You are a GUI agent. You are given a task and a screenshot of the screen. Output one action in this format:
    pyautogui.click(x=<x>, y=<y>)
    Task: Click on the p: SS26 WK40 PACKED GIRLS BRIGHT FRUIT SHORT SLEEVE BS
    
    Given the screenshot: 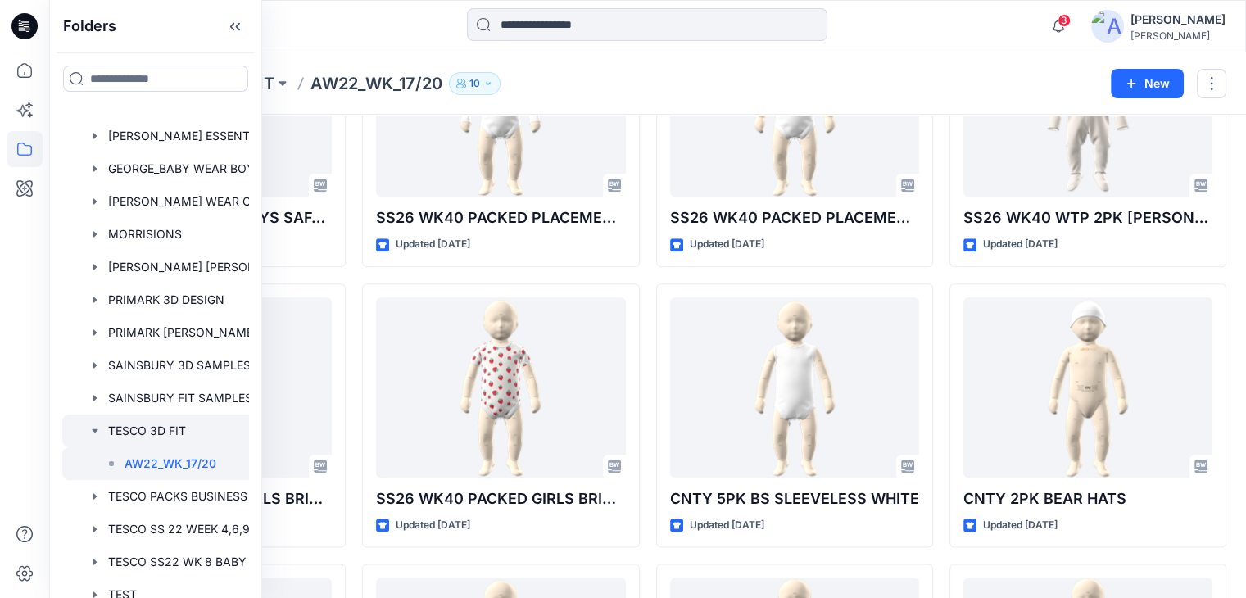 What is the action you would take?
    pyautogui.click(x=501, y=499)
    